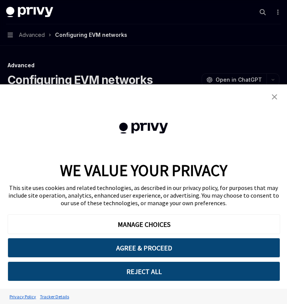 Image resolution: width=287 pixels, height=304 pixels. Describe the element at coordinates (239, 80) in the screenshot. I see `span: Open in ChatGPT` at that location.